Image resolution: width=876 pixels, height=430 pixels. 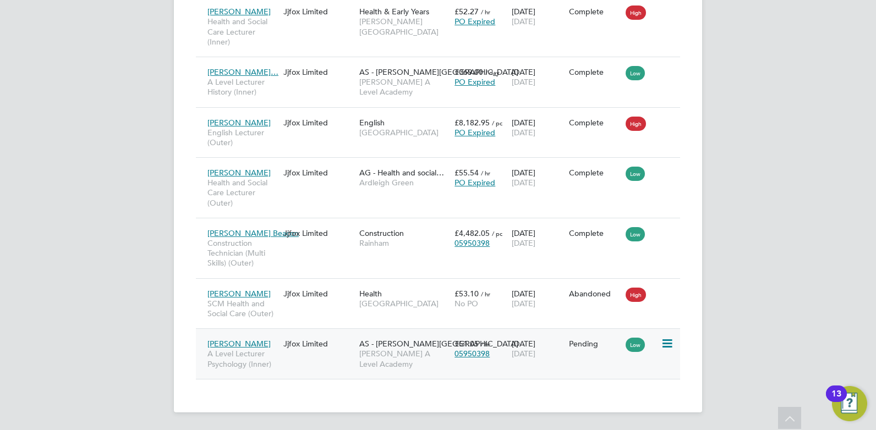 I want to click on span: Construction Technician (Multi Skills) (Outer), so click(x=243, y=253).